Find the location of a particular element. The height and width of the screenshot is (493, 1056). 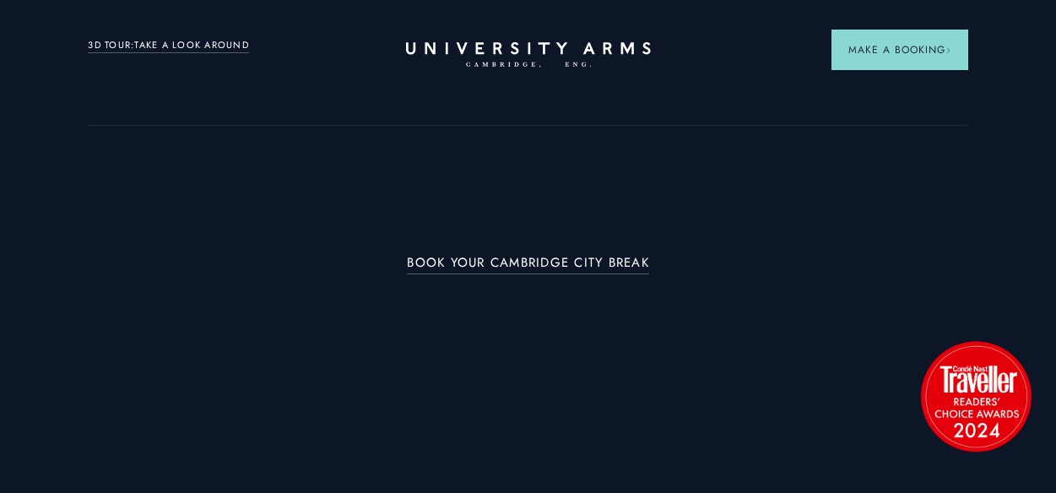

a: 3D TOUR:TAKE A LOOK AROUND is located at coordinates (168, 46).